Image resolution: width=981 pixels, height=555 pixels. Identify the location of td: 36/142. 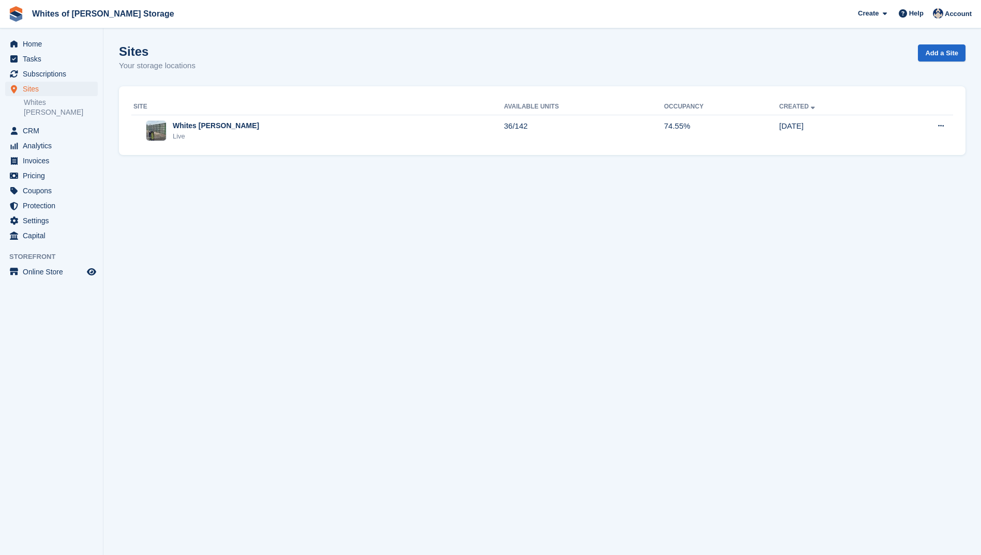
(584, 131).